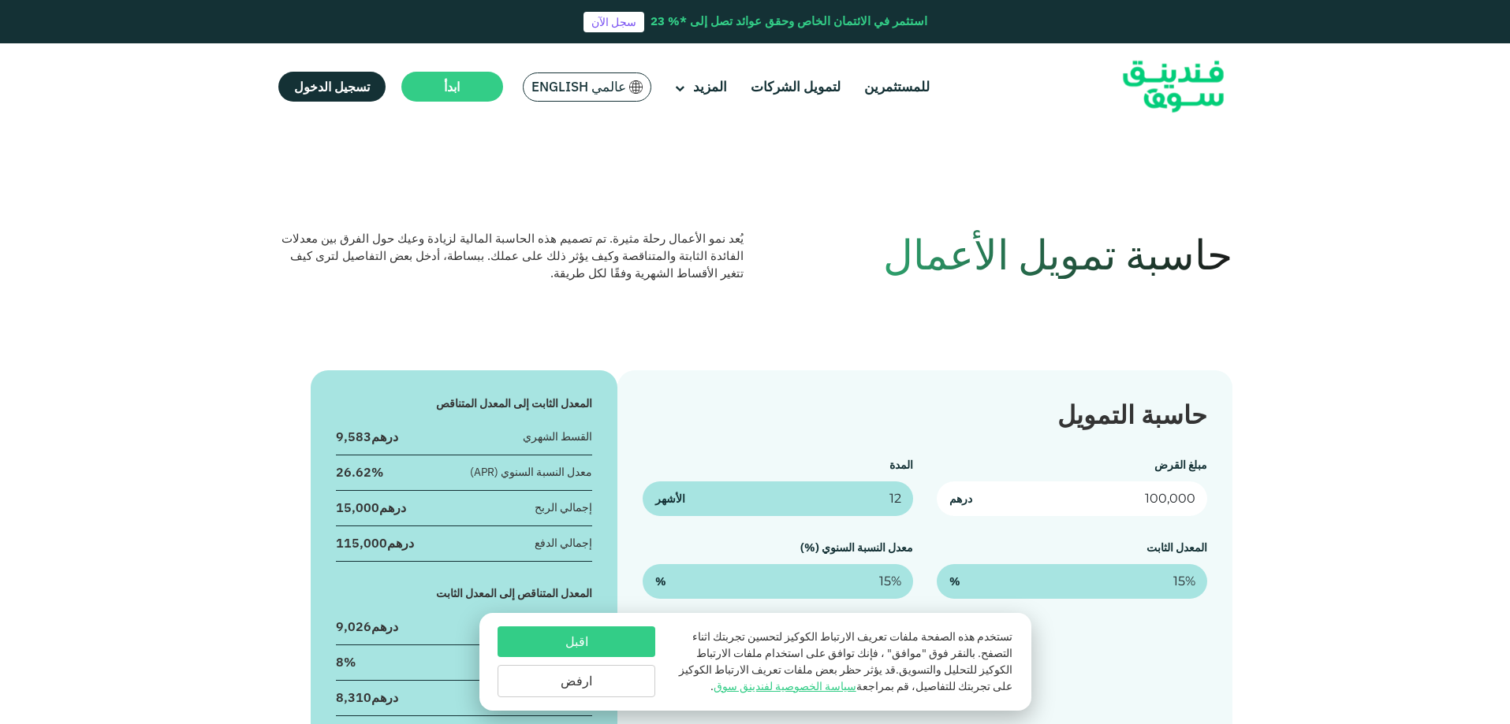 The width and height of the screenshot is (1510, 724). I want to click on div: إجمالي الدفع, so click(563, 543).